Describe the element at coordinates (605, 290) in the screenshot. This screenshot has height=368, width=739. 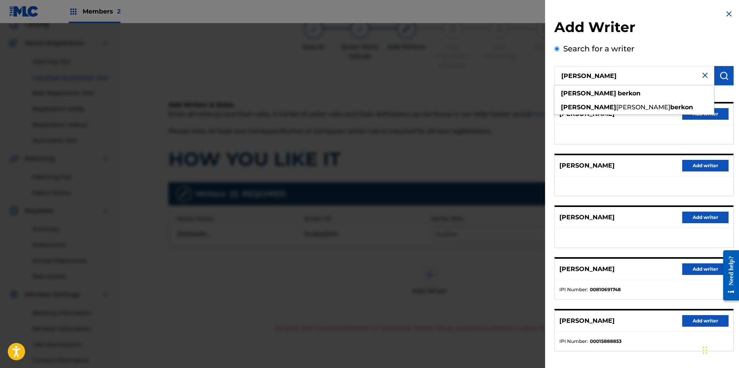
I see `strong: 00810691748` at that location.